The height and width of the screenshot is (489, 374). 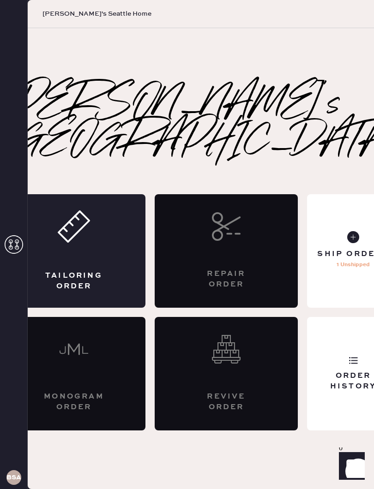 What do you see at coordinates (226, 401) in the screenshot?
I see `div: Revive order` at bounding box center [226, 401].